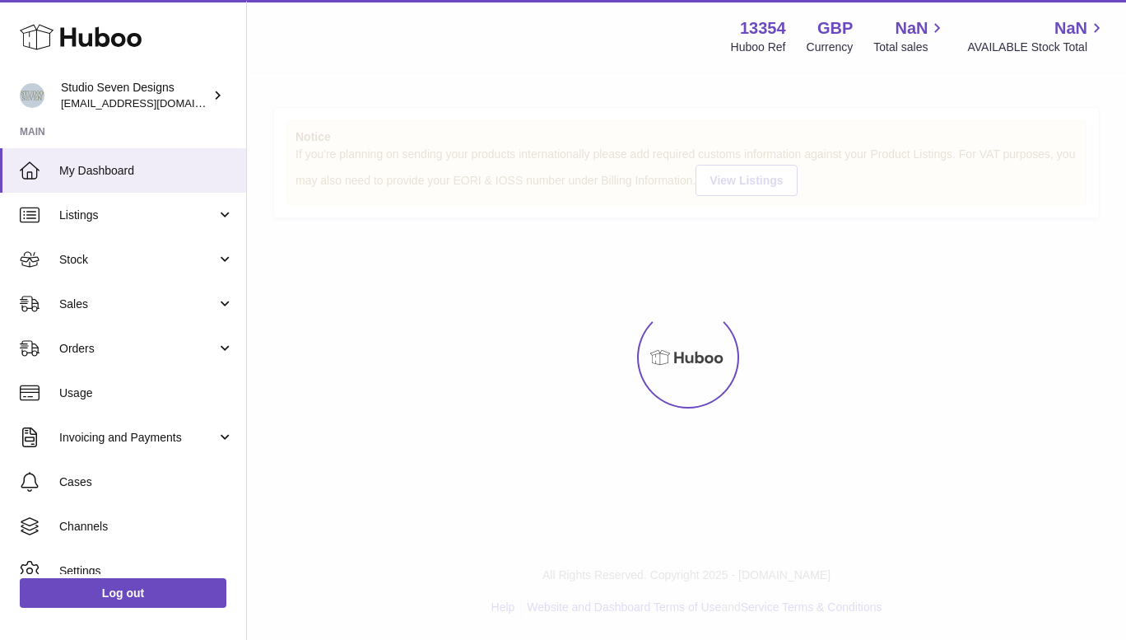 Image resolution: width=1126 pixels, height=640 pixels. Describe the element at coordinates (123, 593) in the screenshot. I see `a: Log out` at that location.